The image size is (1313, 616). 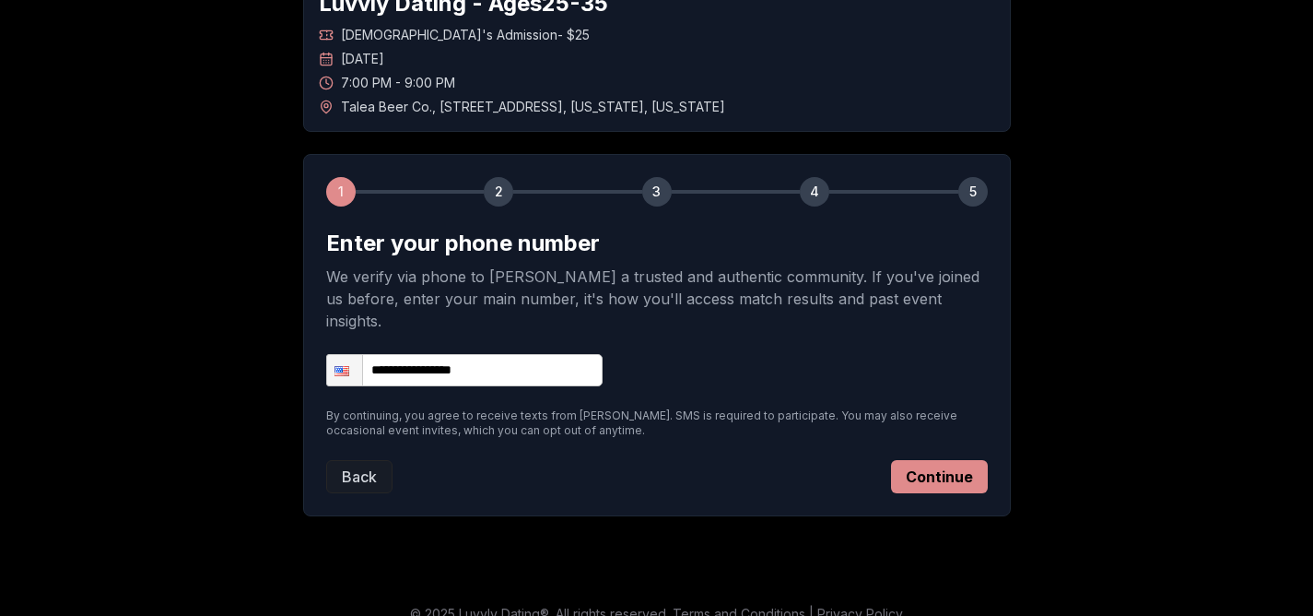 I want to click on button: Back, so click(x=359, y=477).